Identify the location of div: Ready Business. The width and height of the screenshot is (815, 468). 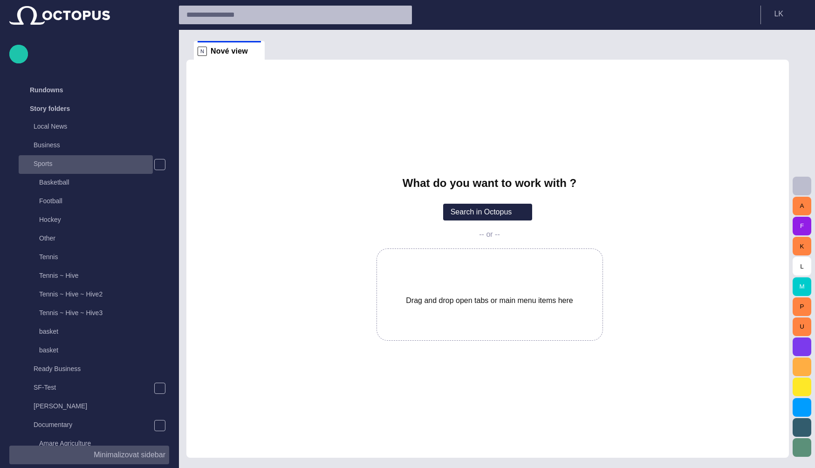
(92, 370).